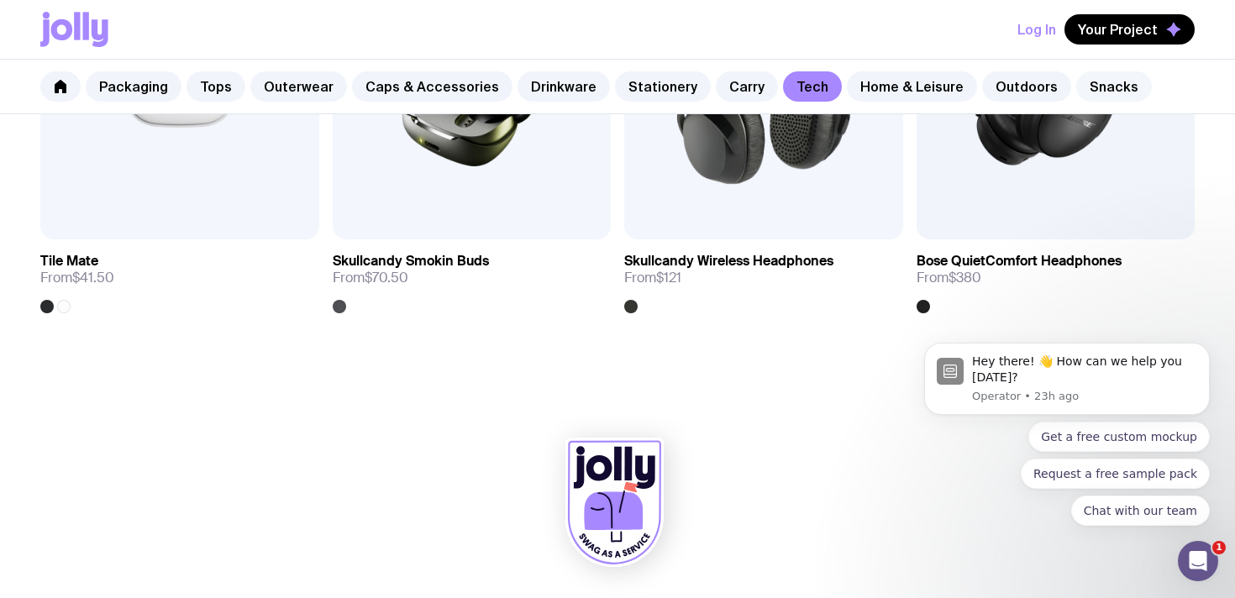 This screenshot has width=1235, height=598. I want to click on a: Caps & Accessories, so click(432, 87).